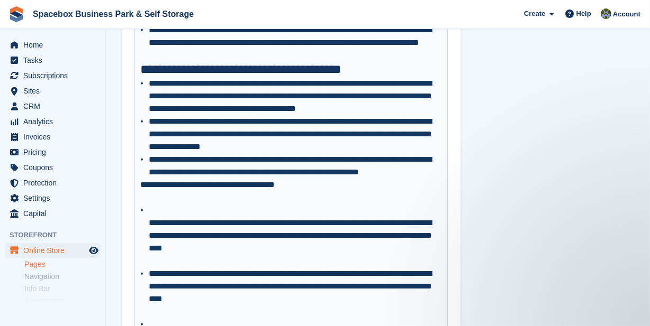 The image size is (650, 326). Describe the element at coordinates (534, 14) in the screenshot. I see `span: Create` at that location.